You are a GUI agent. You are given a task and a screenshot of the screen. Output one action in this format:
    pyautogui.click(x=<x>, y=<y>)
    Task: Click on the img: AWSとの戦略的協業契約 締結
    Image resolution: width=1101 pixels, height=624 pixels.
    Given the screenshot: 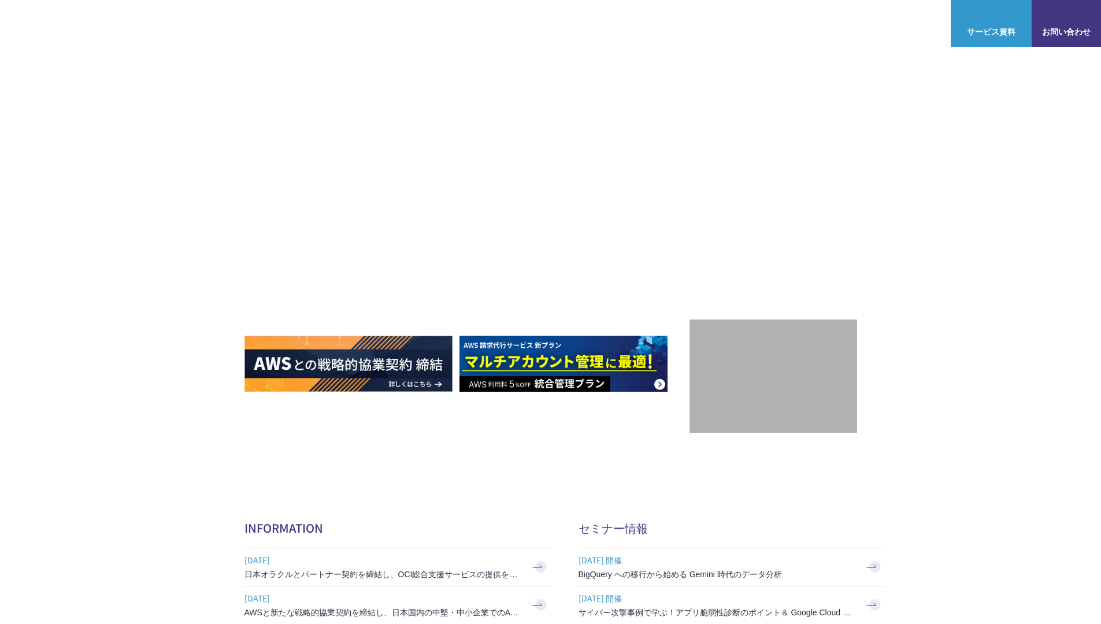 What is the action you would take?
    pyautogui.click(x=349, y=364)
    